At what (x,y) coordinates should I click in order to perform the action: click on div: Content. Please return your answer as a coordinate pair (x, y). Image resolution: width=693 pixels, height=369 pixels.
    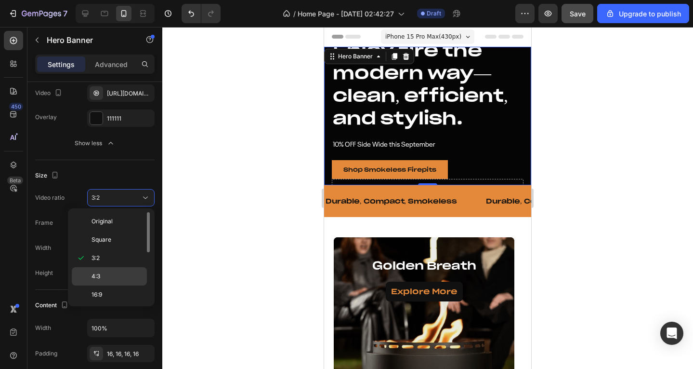
    Looking at the image, I should click on (53, 305).